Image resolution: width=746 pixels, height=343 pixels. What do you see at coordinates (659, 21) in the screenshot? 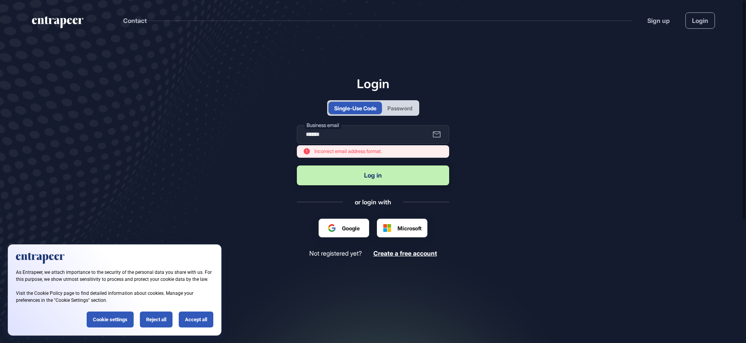
I see `a: Sign up` at bounding box center [659, 21].